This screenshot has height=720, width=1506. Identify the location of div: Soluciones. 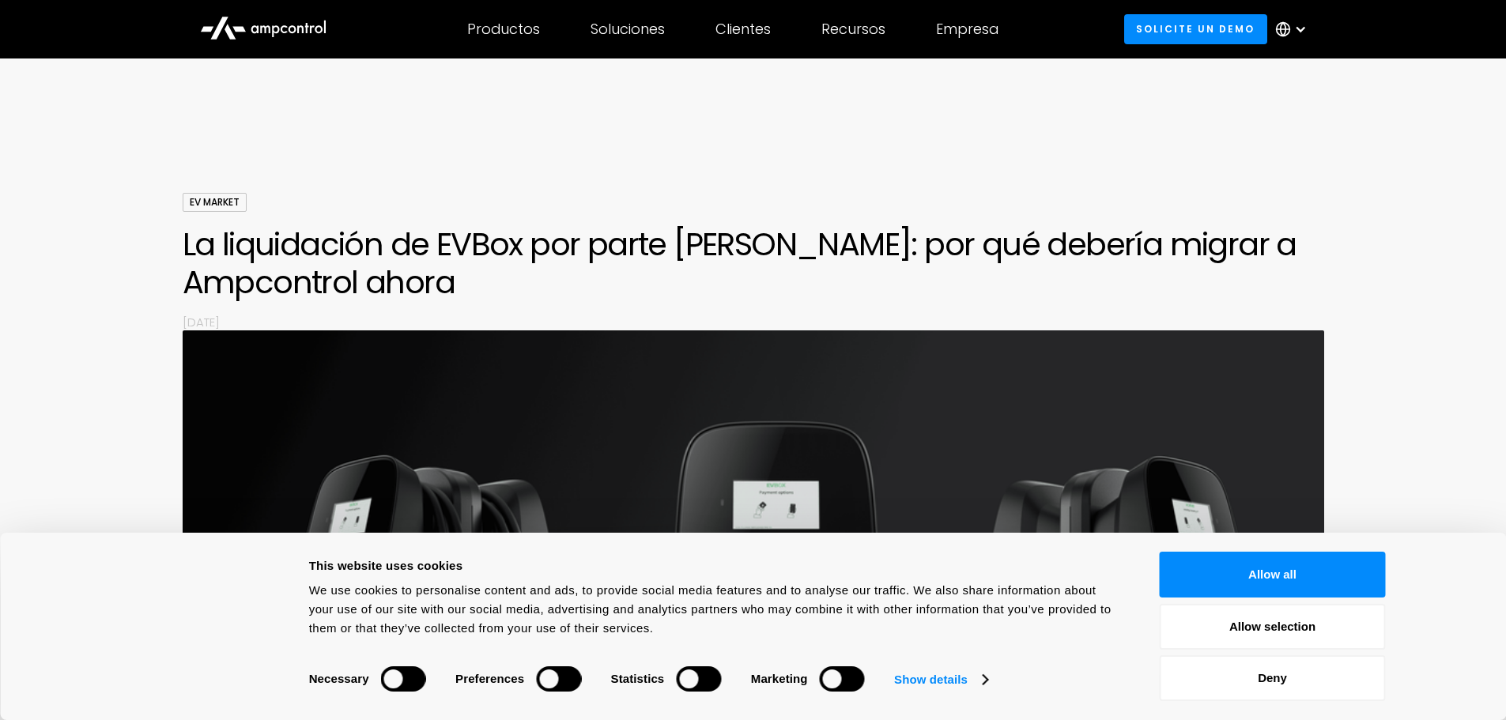
(628, 29).